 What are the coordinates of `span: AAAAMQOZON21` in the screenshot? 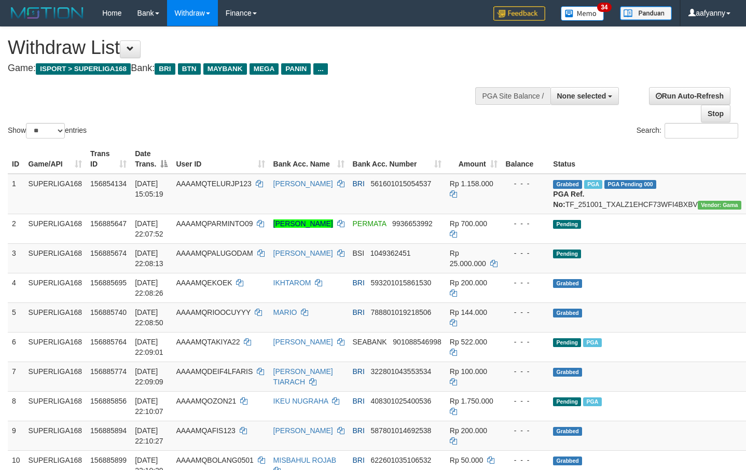 It's located at (206, 401).